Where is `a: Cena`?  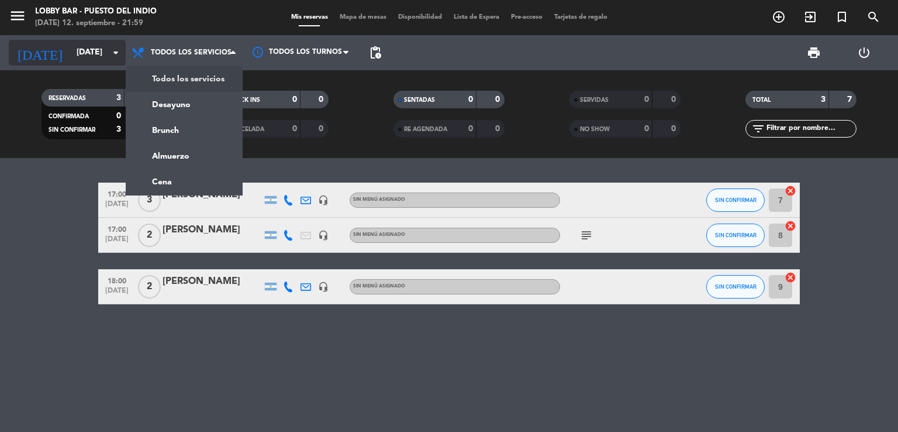
a: Cena is located at coordinates (184, 182).